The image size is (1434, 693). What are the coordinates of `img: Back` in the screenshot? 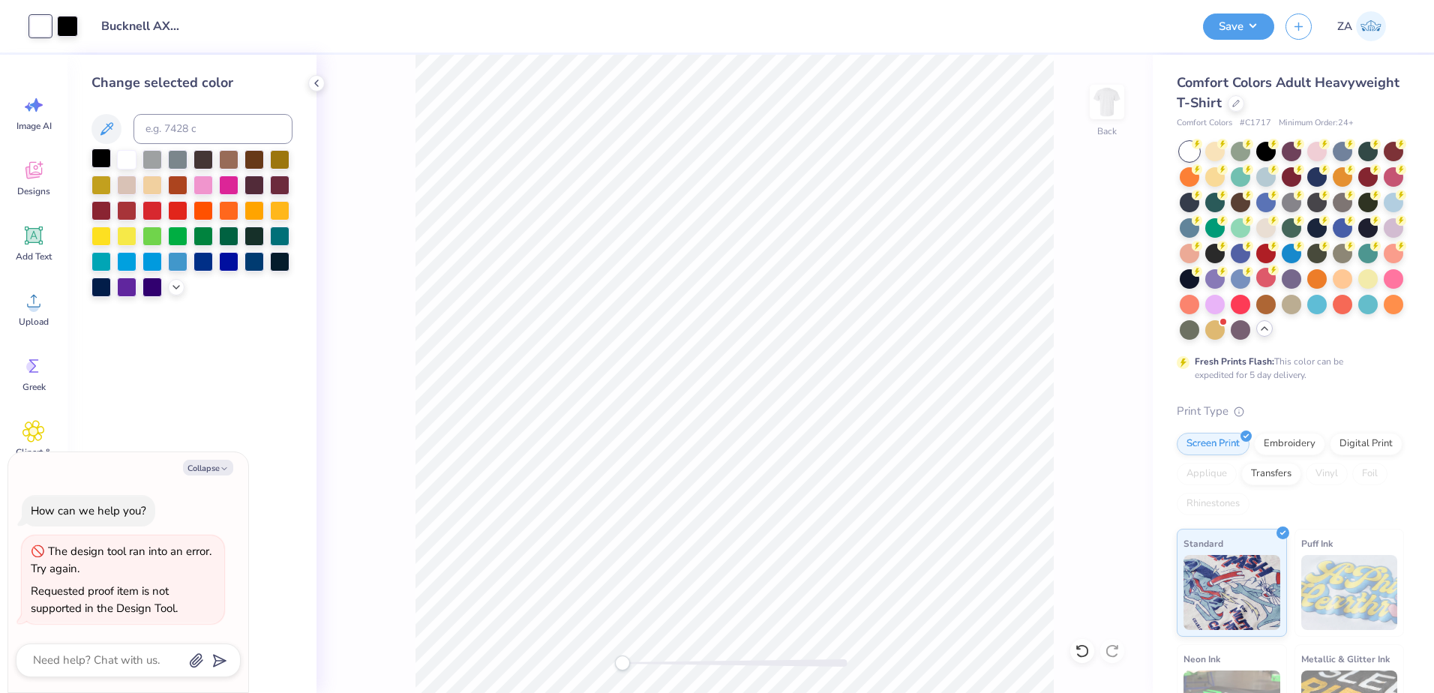 It's located at (1107, 102).